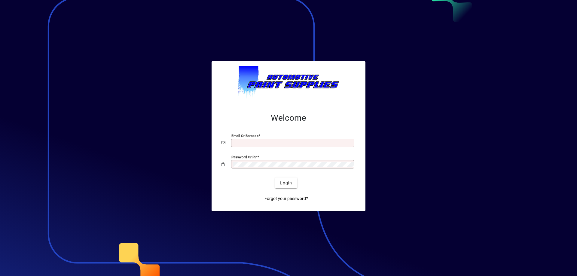 Image resolution: width=577 pixels, height=276 pixels. Describe the element at coordinates (286, 199) in the screenshot. I see `span: Forgot your password?` at that location.